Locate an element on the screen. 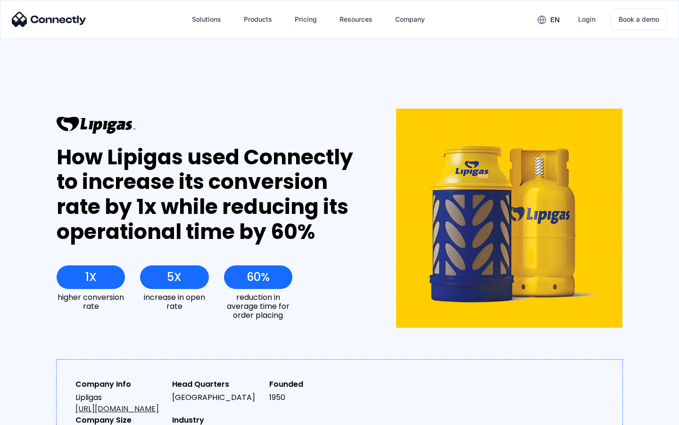  div: Solutions is located at coordinates (207, 19).